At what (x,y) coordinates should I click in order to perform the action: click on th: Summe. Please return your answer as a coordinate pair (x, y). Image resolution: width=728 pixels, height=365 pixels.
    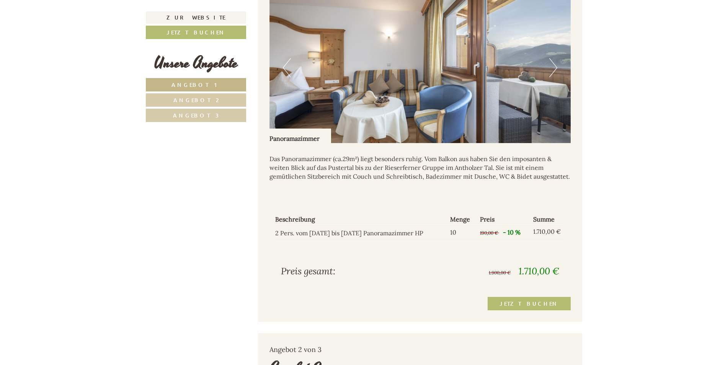
    Looking at the image, I should click on (547, 219).